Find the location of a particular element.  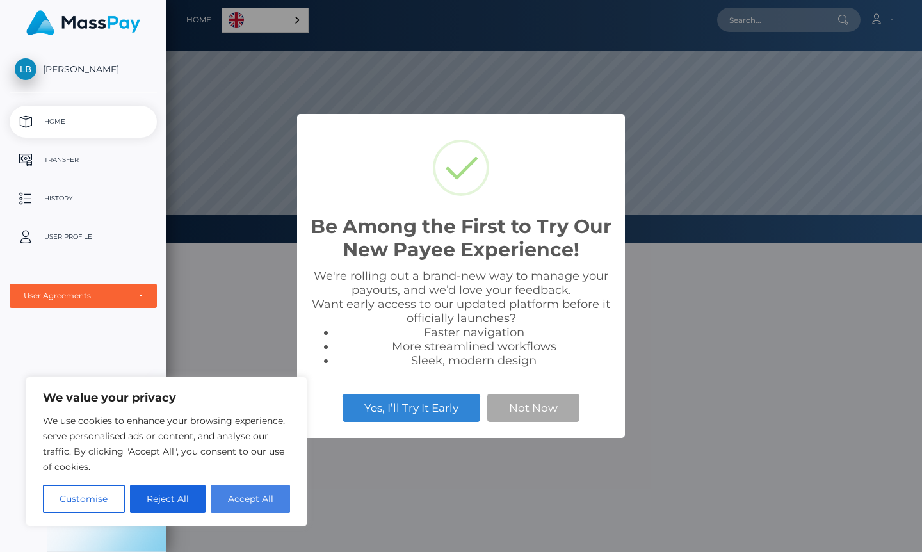

p: We use cookies to enhance your browsing experience, serve personalised ads or content, and analys... is located at coordinates (167, 444).